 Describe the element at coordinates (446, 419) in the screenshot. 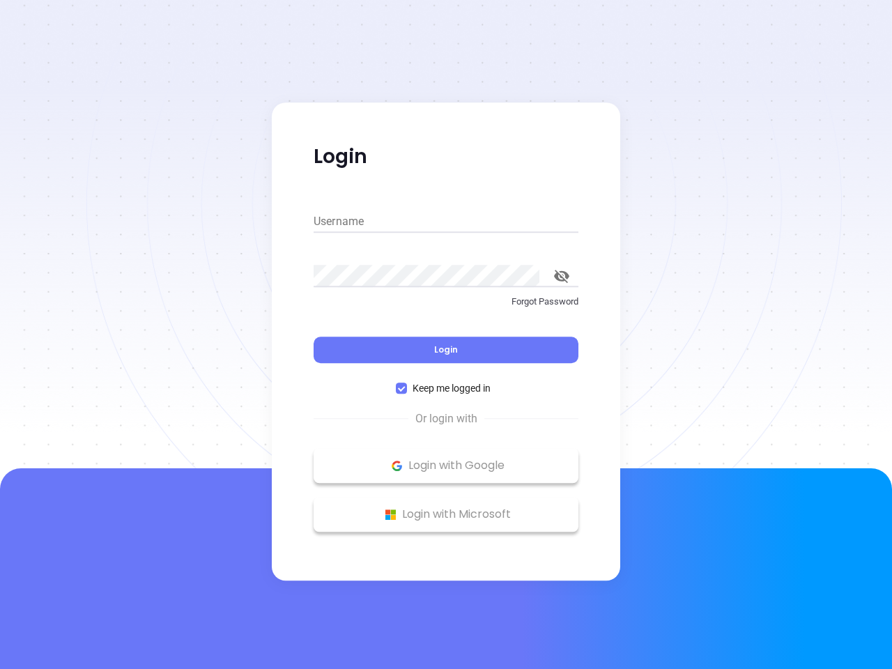

I see `span: Or login with` at that location.